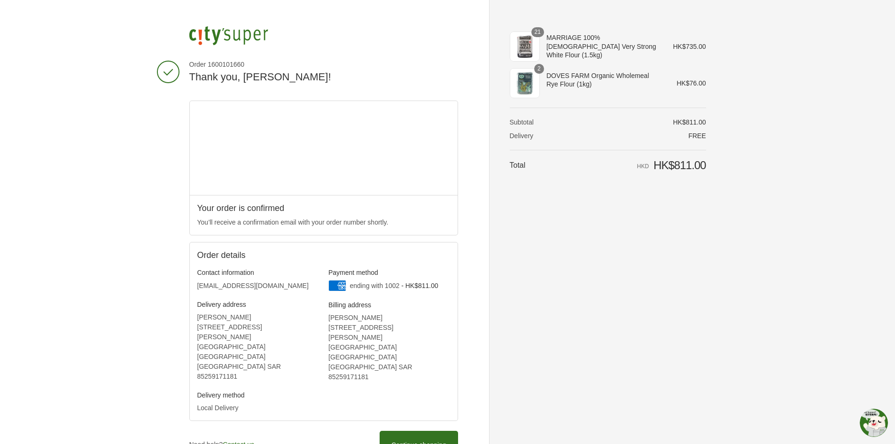 The image size is (895, 444). I want to click on span: HK$735.00, so click(689, 47).